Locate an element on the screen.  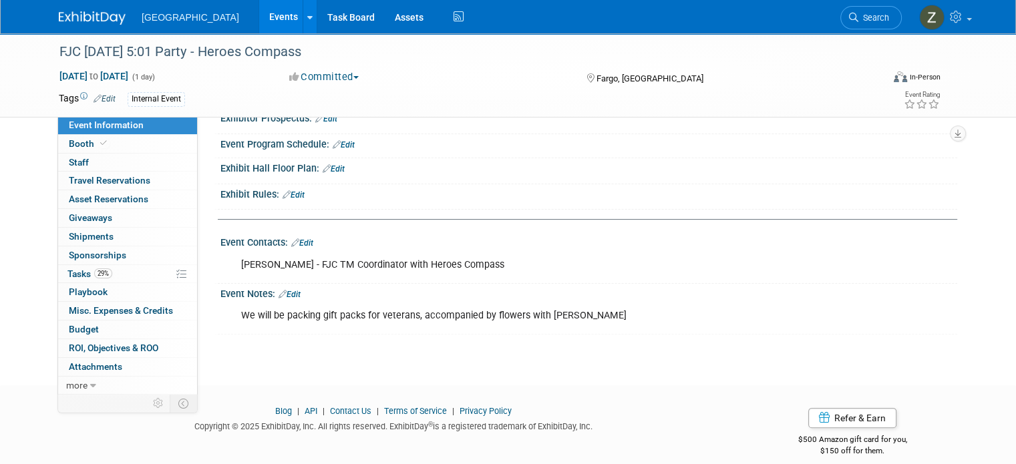
a: Sponsorships is located at coordinates (128, 255).